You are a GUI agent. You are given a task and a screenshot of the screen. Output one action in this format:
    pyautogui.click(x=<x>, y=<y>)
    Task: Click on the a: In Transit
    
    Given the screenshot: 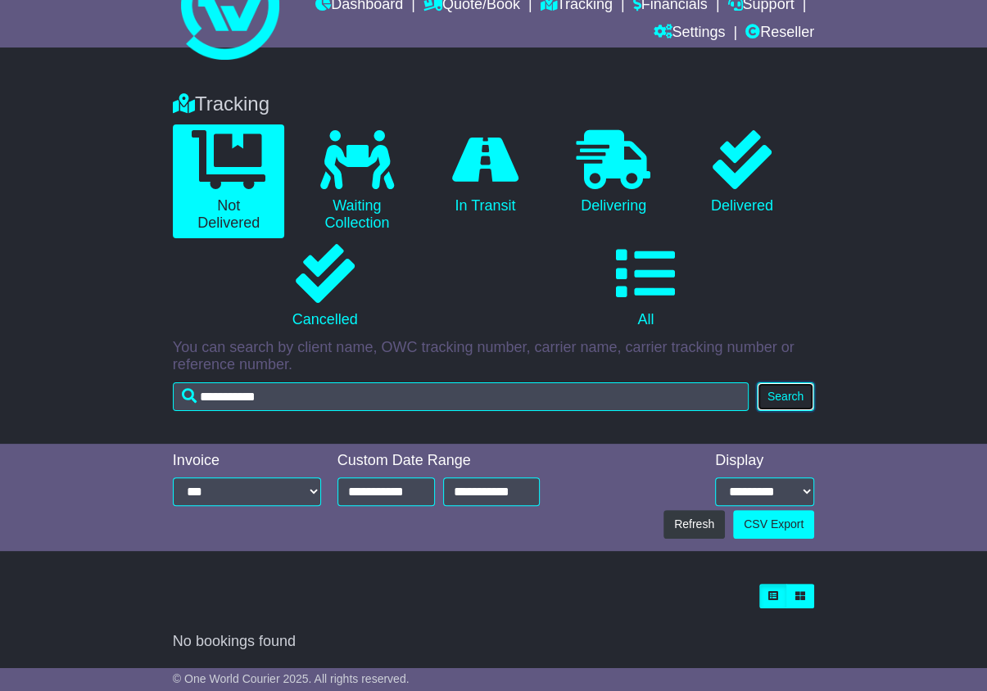 What is the action you would take?
    pyautogui.click(x=485, y=173)
    